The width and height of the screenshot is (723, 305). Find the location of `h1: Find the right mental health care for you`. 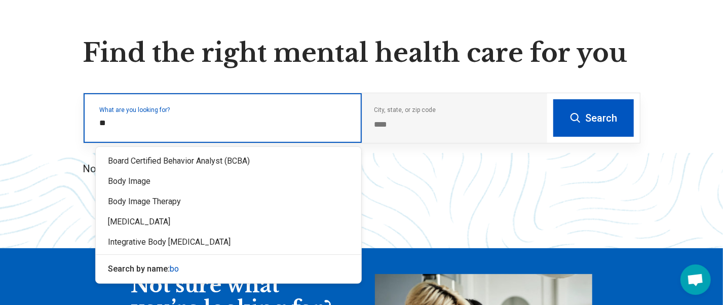

h1: Find the right mental health care for you is located at coordinates (362, 53).